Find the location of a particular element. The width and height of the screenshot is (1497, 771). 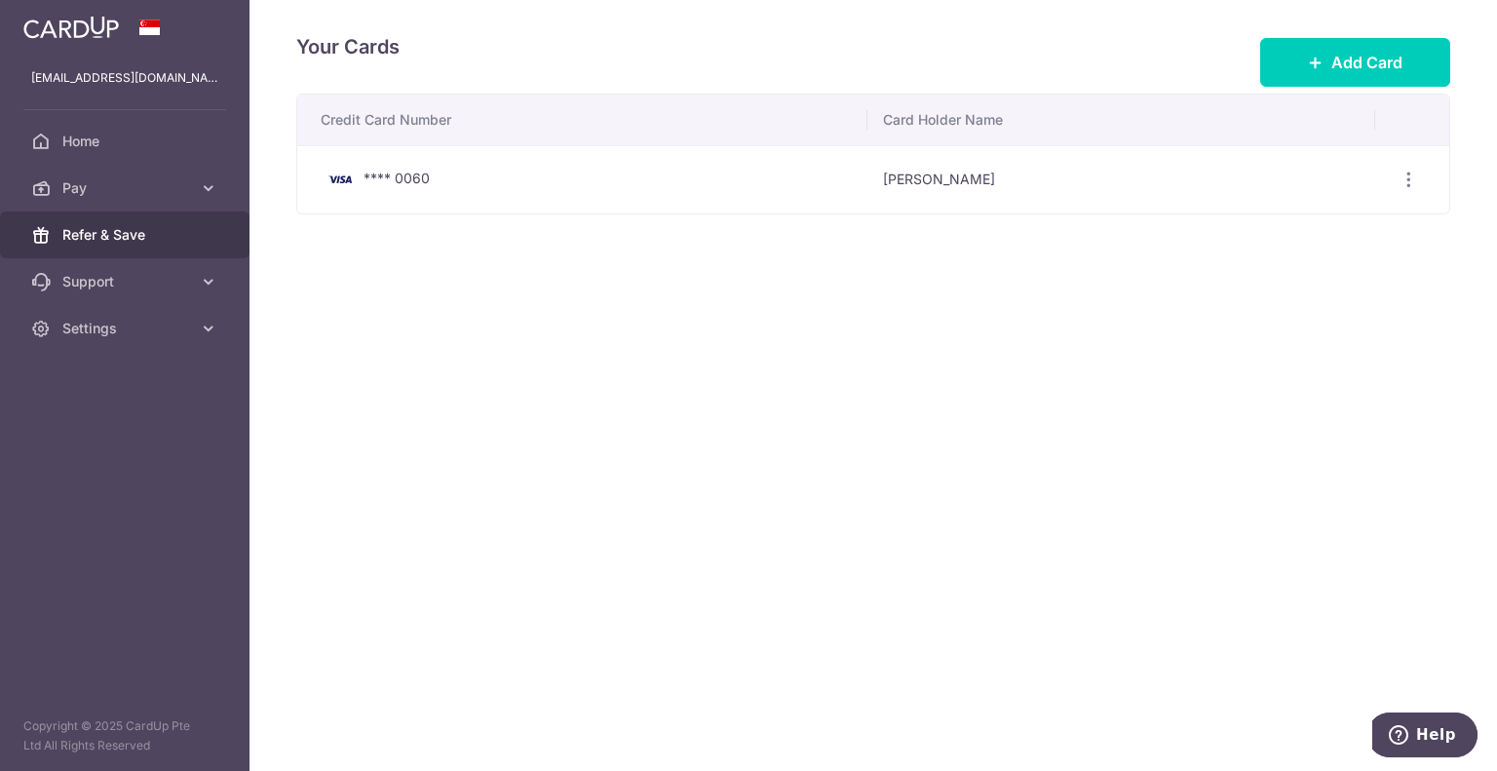

span: Settings is located at coordinates (127, 328).